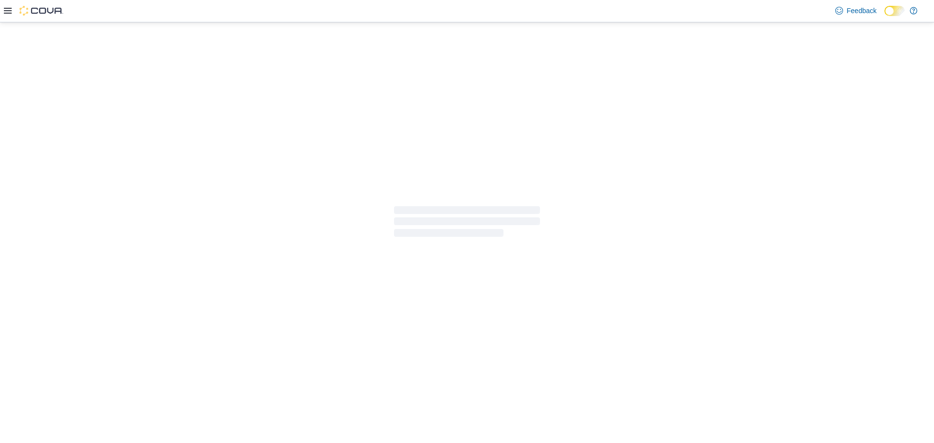 This screenshot has width=934, height=443. What do you see at coordinates (862, 11) in the screenshot?
I see `span: Feedback` at bounding box center [862, 11].